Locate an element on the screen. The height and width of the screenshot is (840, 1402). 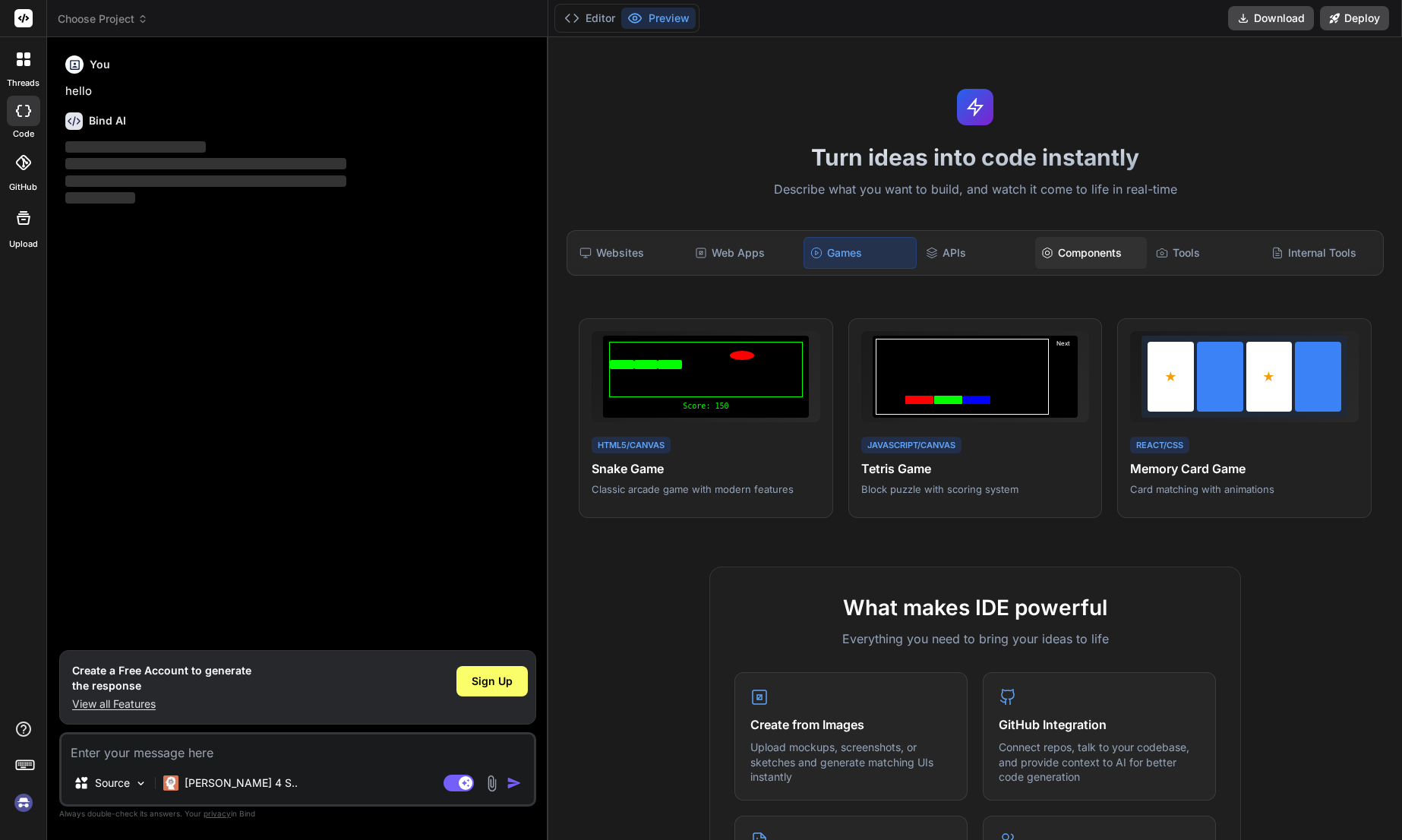
div: Web Apps is located at coordinates (745, 253).